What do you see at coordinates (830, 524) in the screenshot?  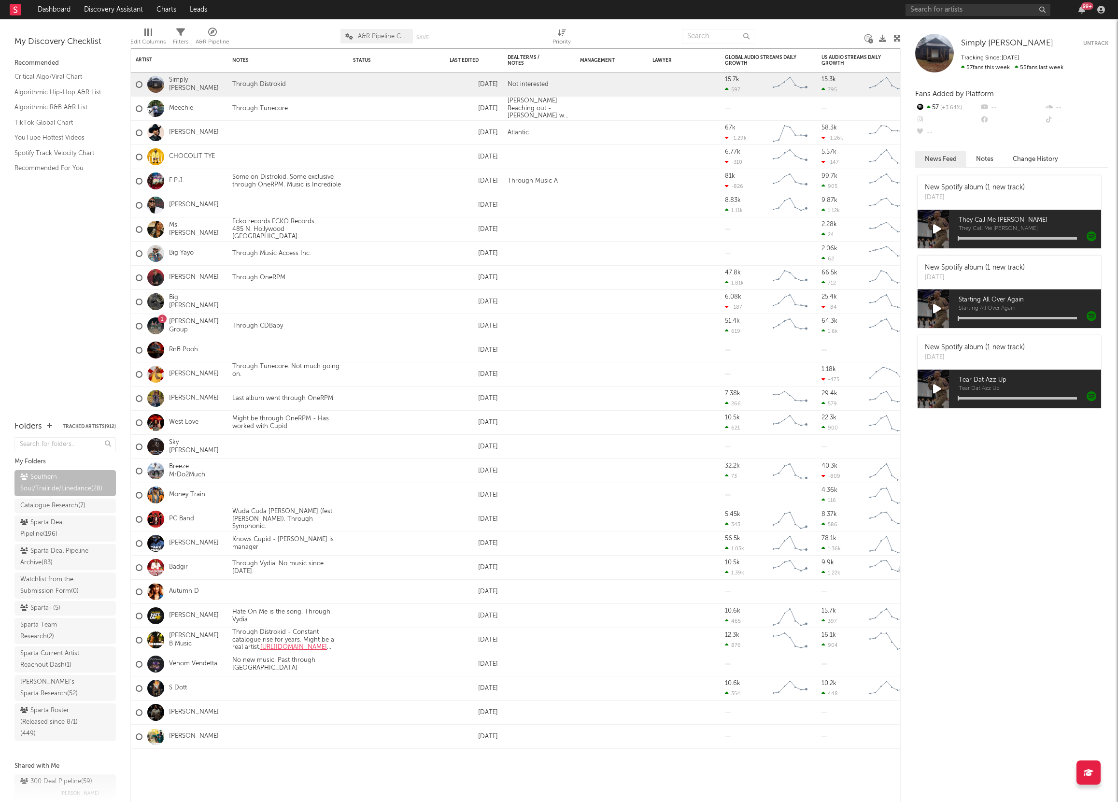 I see `div: 586` at bounding box center [830, 524].